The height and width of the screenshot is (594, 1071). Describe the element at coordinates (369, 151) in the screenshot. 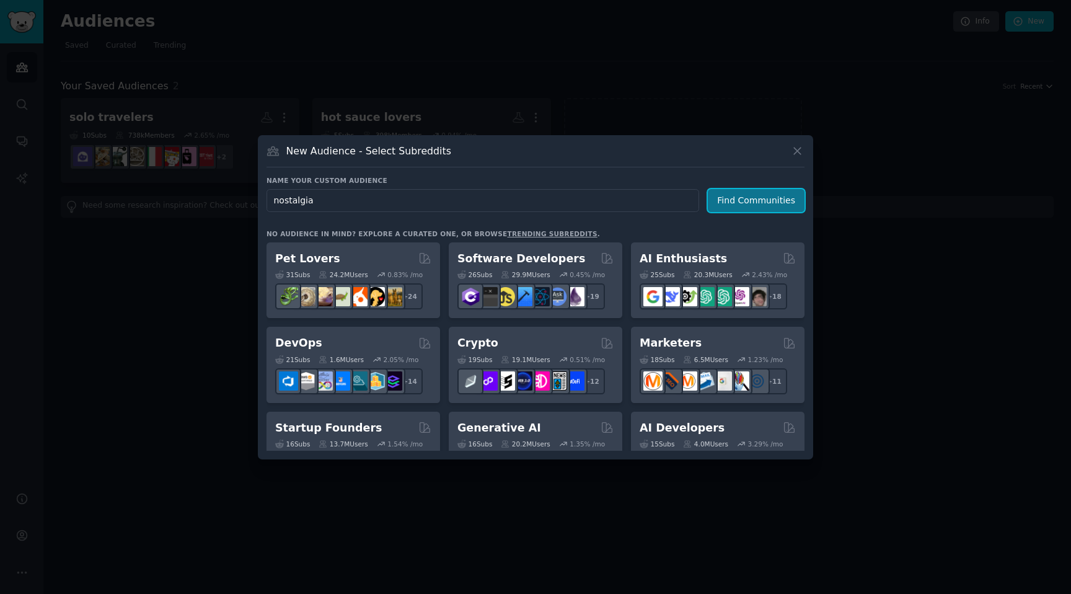

I see `h3: New Audience - Select Subreddits` at that location.